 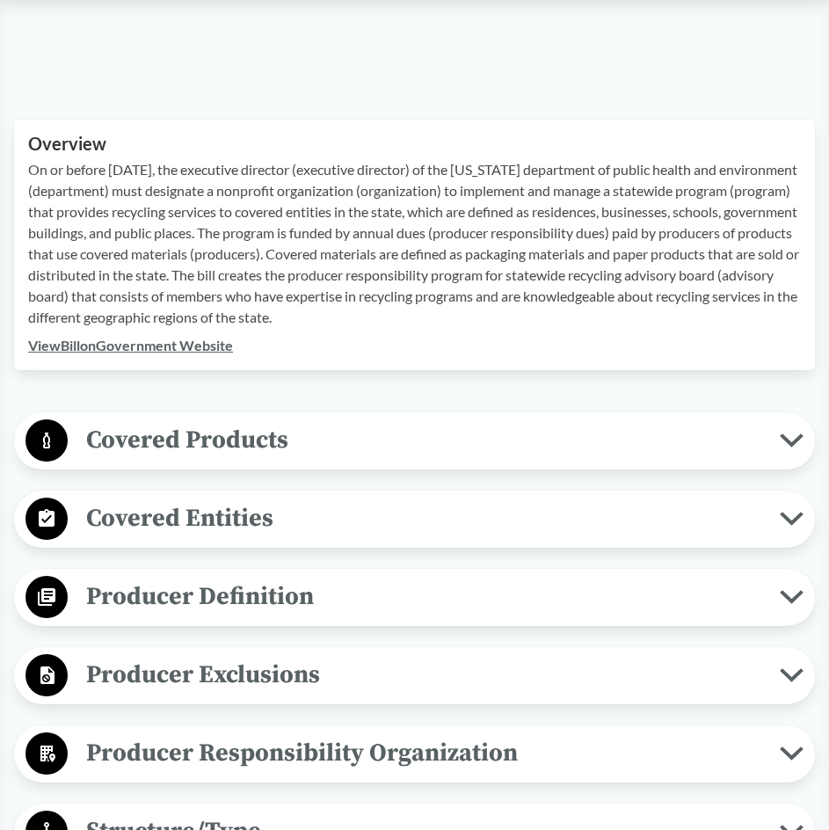 What do you see at coordinates (130, 344) in the screenshot?
I see `a: ViewBillonGovernment Website` at bounding box center [130, 344].